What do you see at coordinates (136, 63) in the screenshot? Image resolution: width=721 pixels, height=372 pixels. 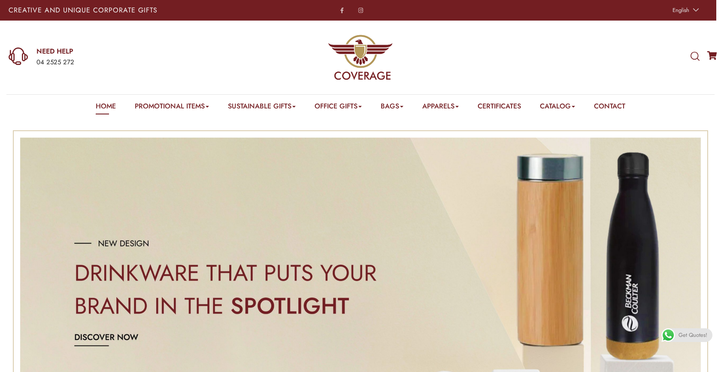 I see `div: 04 2525 272` at bounding box center [136, 63].